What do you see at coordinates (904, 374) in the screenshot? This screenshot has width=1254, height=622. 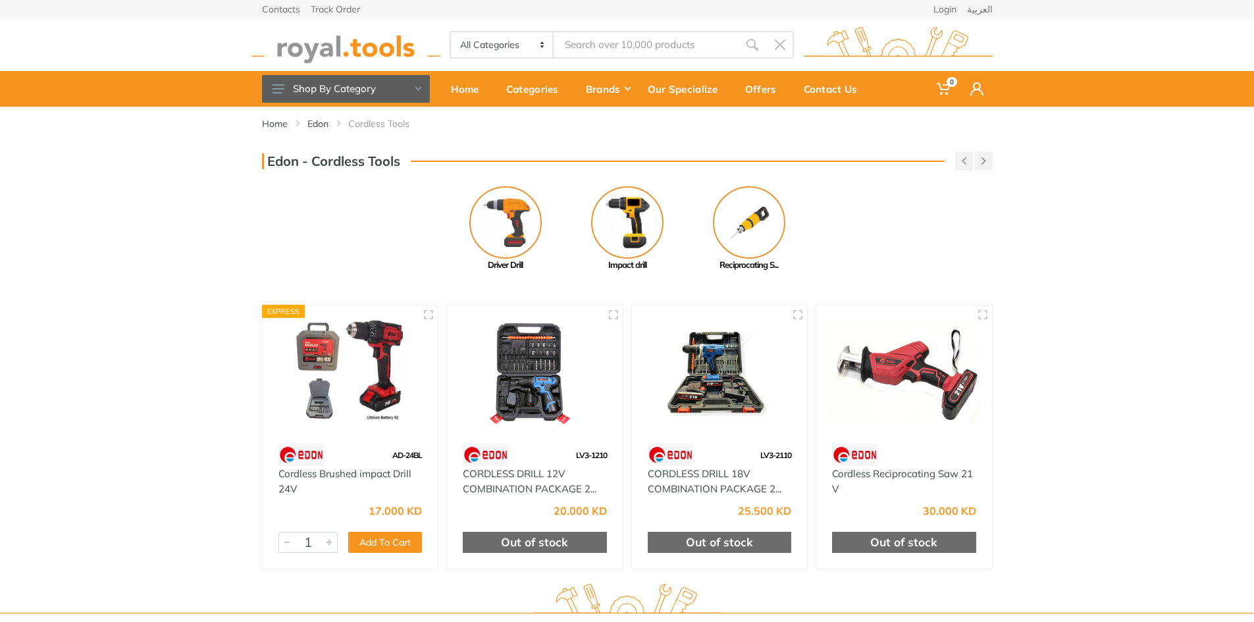 I see `img: Royal Tools - Cordless Reciprocating Saw 21 V` at bounding box center [904, 374].